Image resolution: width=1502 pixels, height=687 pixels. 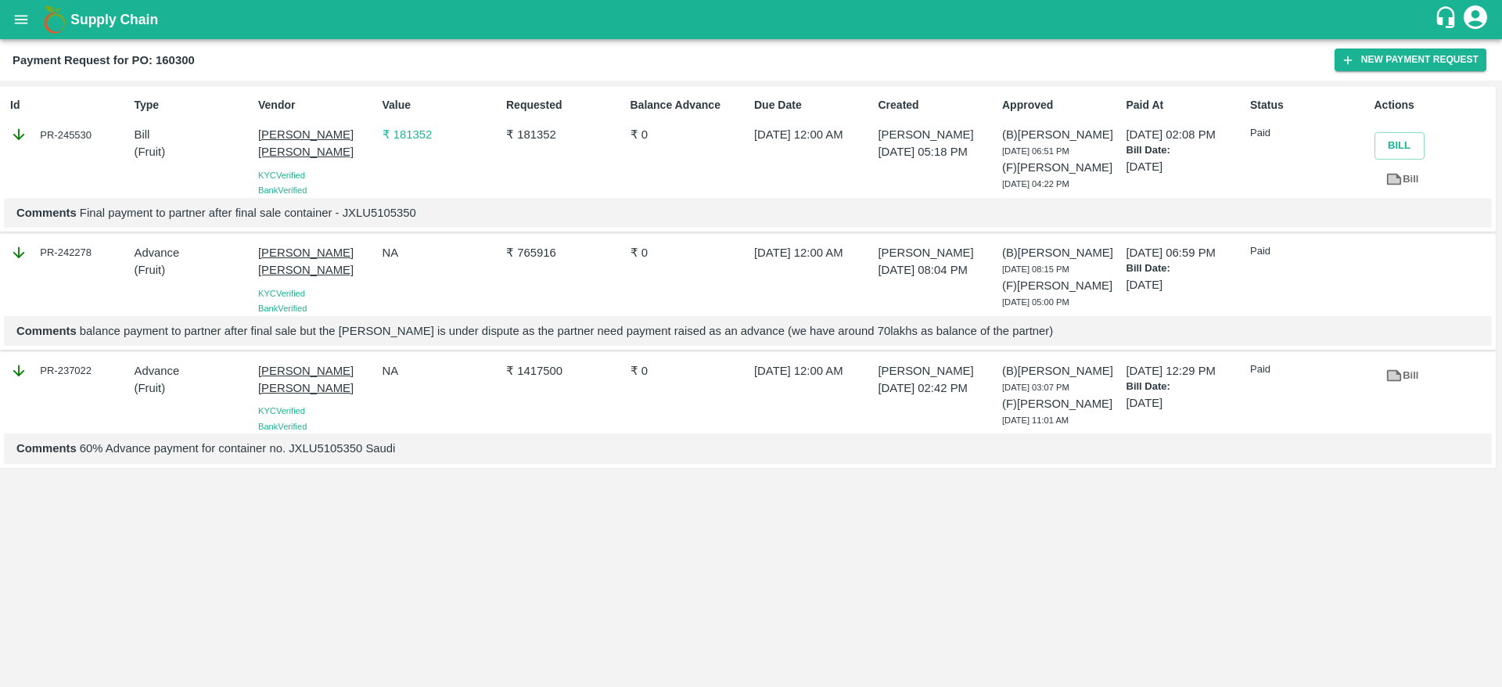 I want to click on button: New Payment Request, so click(x=1410, y=59).